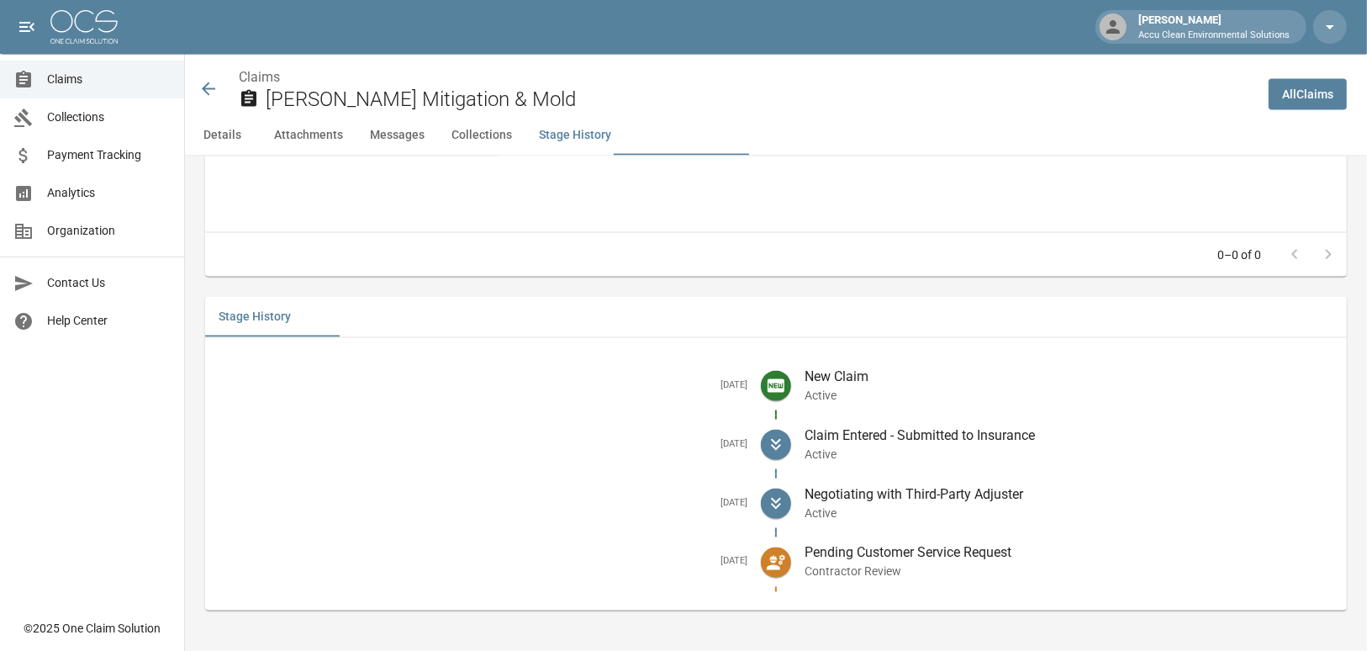 This screenshot has height=651, width=1367. Describe the element at coordinates (108, 193) in the screenshot. I see `span: Analytics` at that location.